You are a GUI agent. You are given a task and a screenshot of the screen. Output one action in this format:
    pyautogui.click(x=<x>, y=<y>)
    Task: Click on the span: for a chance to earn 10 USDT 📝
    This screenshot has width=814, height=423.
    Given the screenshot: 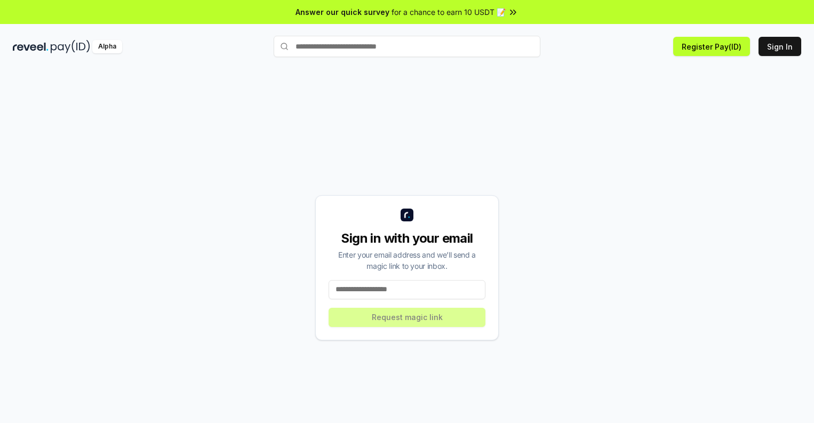 What is the action you would take?
    pyautogui.click(x=449, y=12)
    